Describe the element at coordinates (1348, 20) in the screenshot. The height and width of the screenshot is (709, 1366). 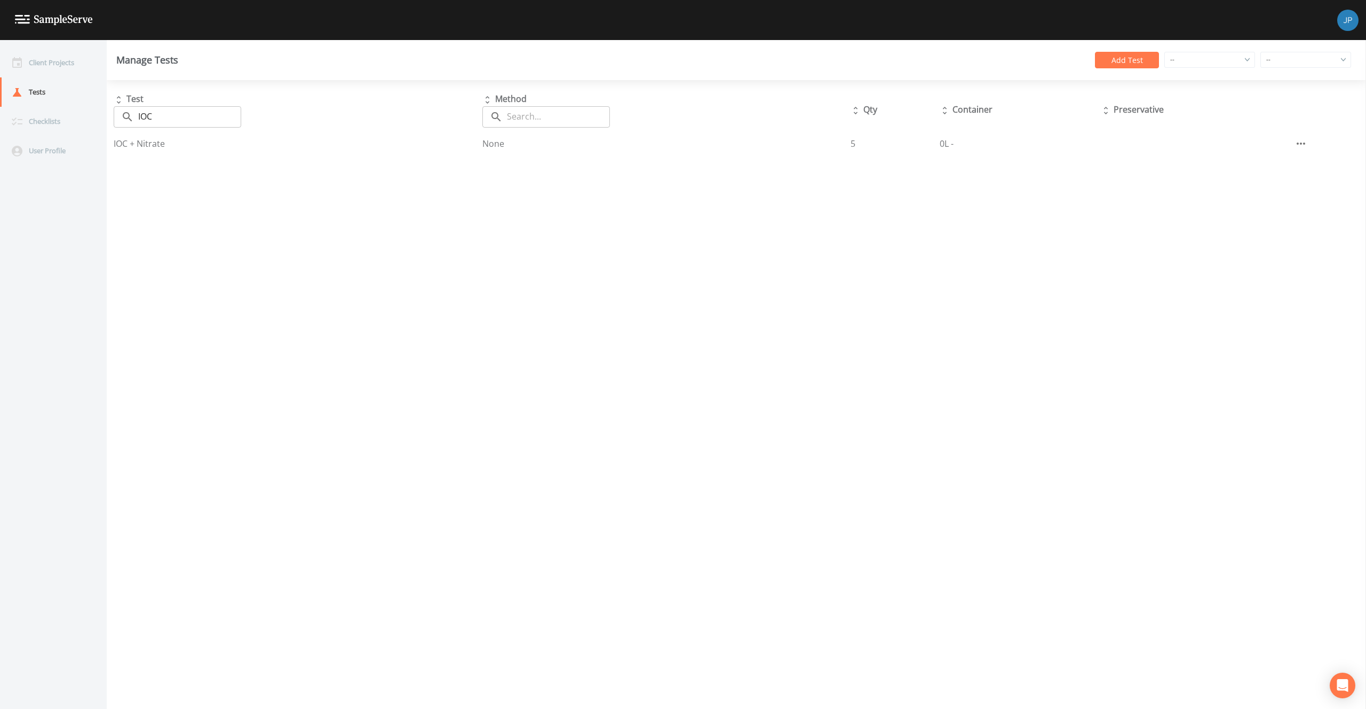
I see `img: 41241ef155101aa6d92a04480b0d0000` at that location.